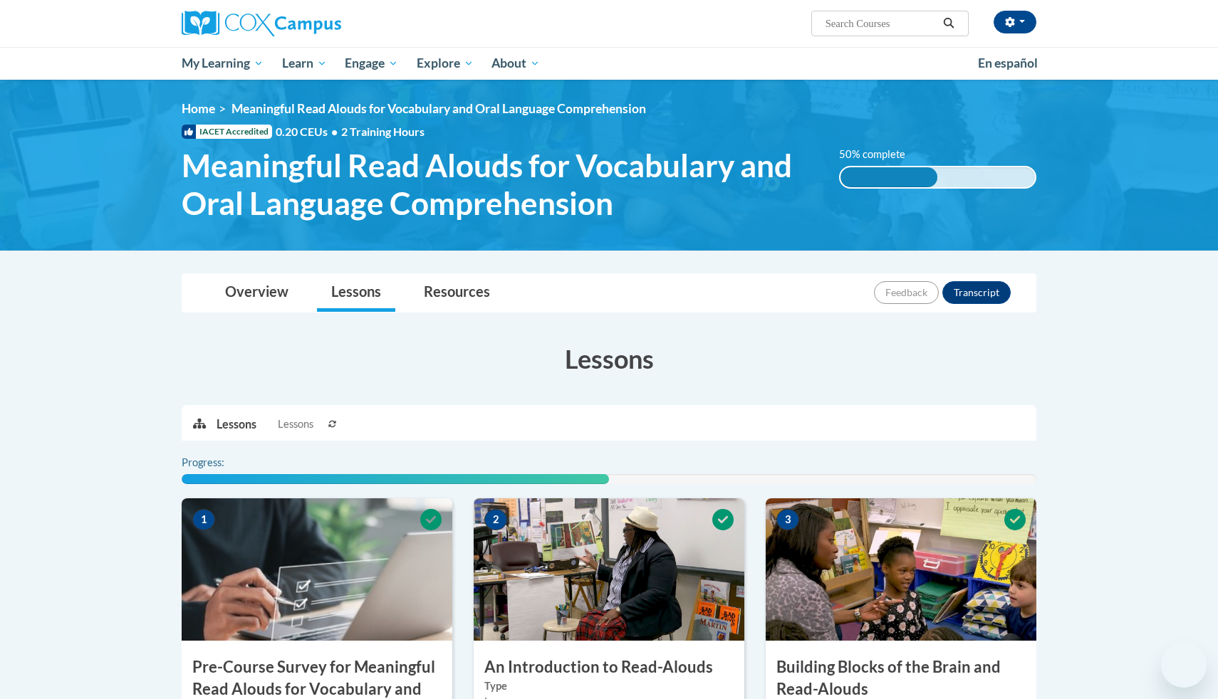  What do you see at coordinates (261, 23) in the screenshot?
I see `img: Cox Campus` at bounding box center [261, 23].